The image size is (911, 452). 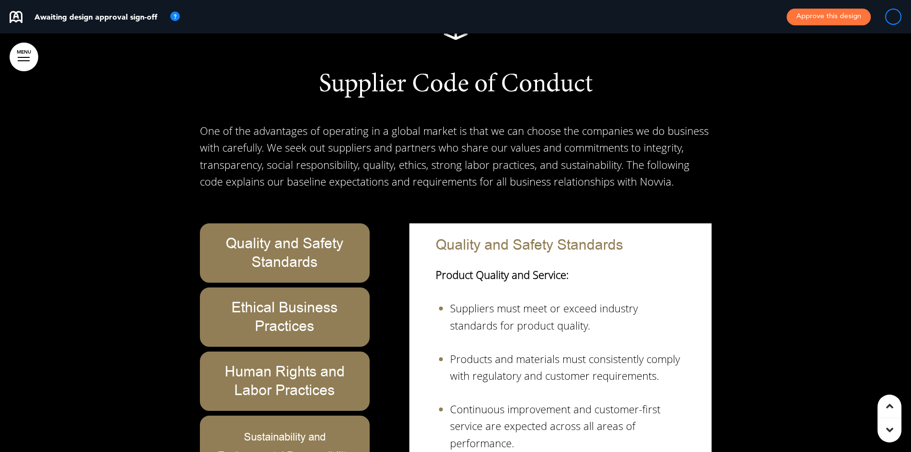 What do you see at coordinates (567, 367) in the screenshot?
I see `p: Products and materials must consistently comply with regulatory and customer requirements.` at bounding box center [567, 367].